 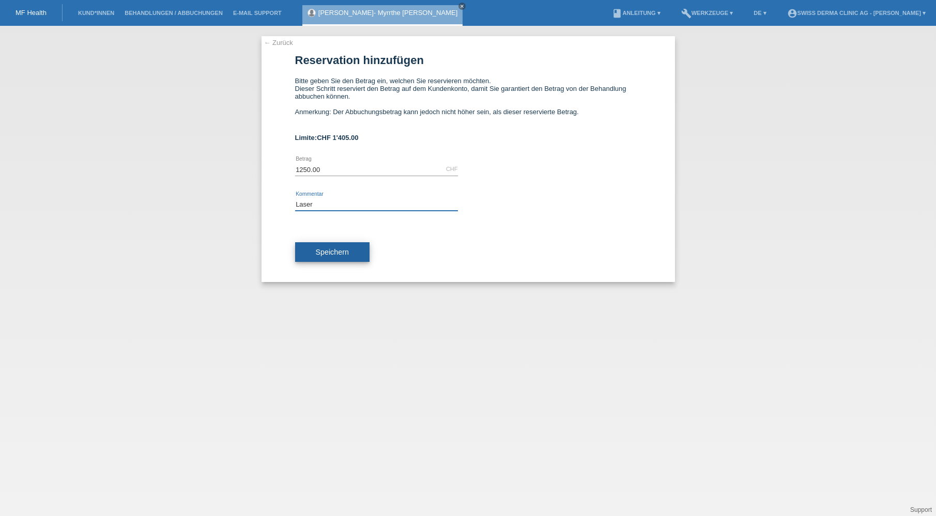 What do you see at coordinates (462, 6) in the screenshot?
I see `a: close` at bounding box center [462, 6].